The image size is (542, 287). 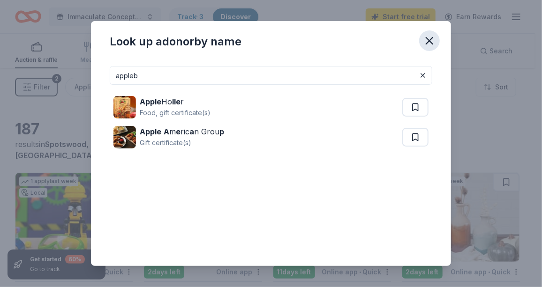 I want to click on div: Food, gift certificate(s), so click(x=175, y=113).